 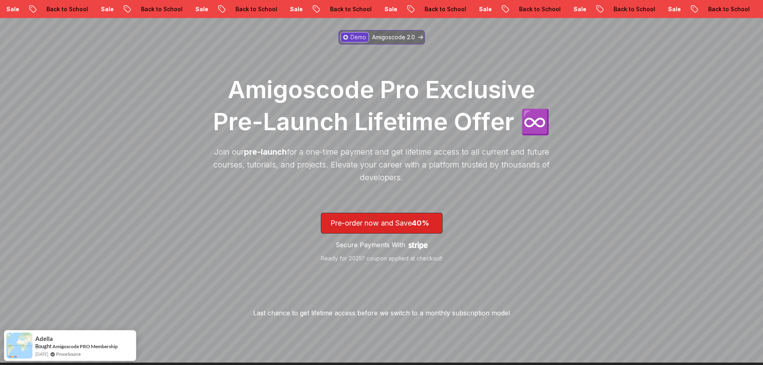 I want to click on h1: Amigoscode Pro Exclusive Pre-Launch Lifetime Offer ♾️, so click(x=382, y=105).